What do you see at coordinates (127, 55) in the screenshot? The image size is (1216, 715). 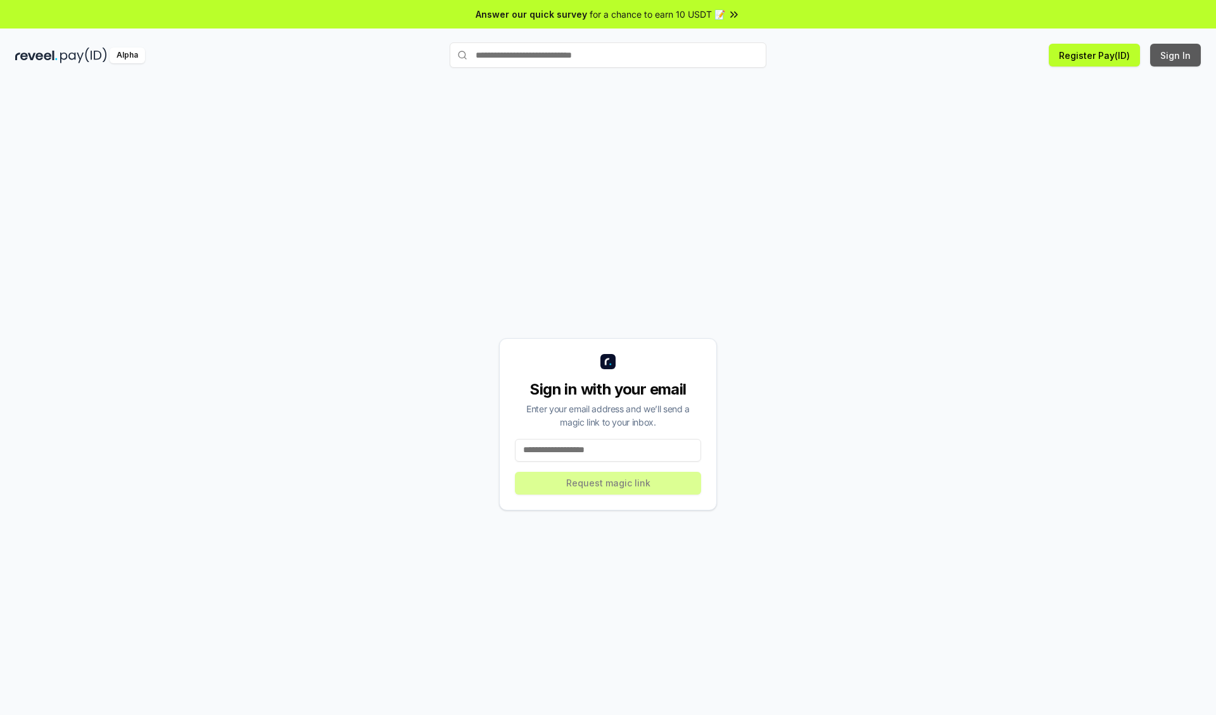 I see `div: Alpha` at bounding box center [127, 55].